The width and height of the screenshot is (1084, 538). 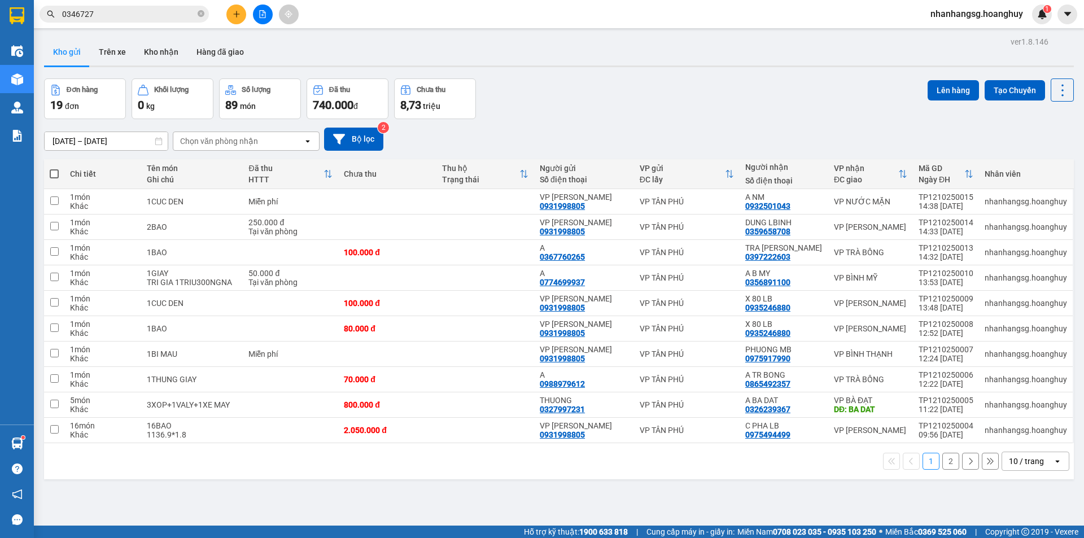 I want to click on div: 1136.9*1.8, so click(x=192, y=435).